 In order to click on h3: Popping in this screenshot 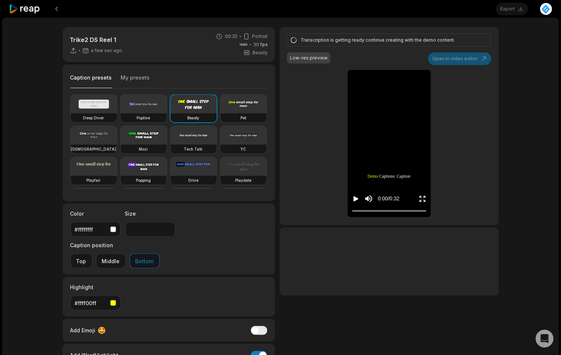, I will do `click(144, 180)`.